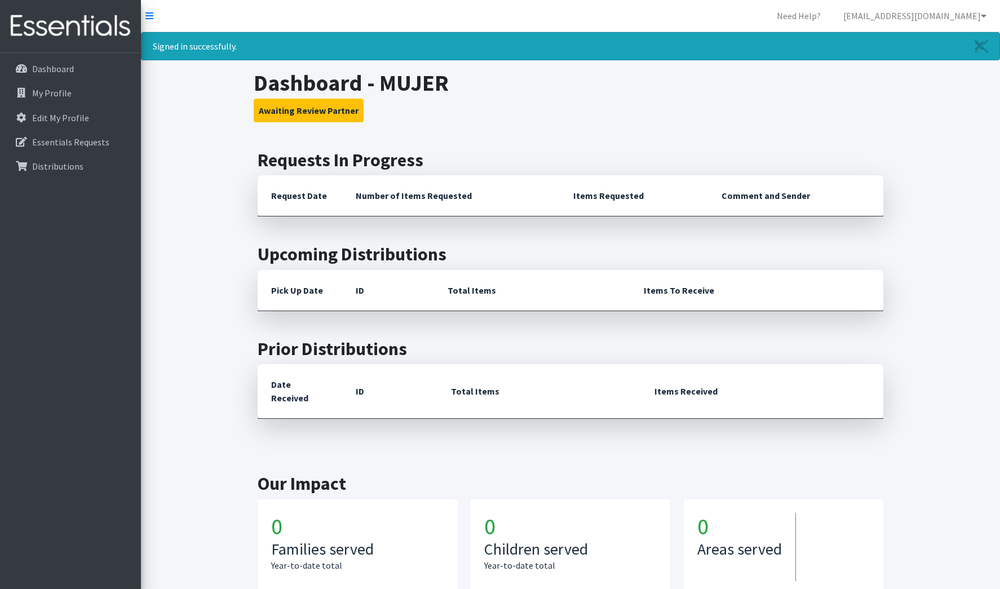  Describe the element at coordinates (52, 93) in the screenshot. I see `p: My Profile` at that location.